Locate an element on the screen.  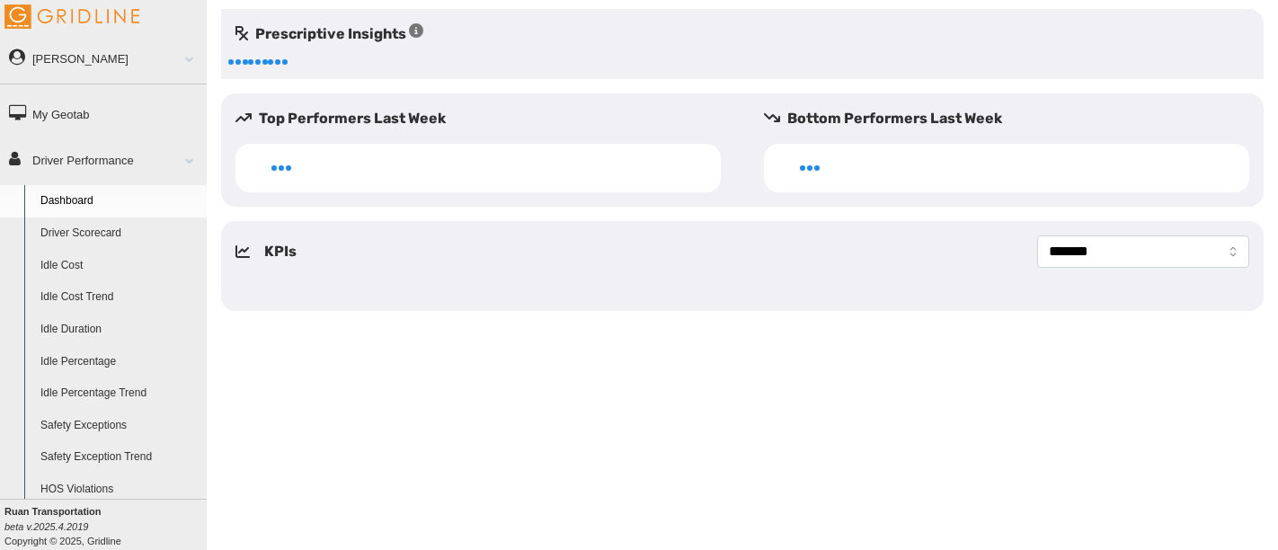
h5: Prescriptive Insights is located at coordinates (329, 34).